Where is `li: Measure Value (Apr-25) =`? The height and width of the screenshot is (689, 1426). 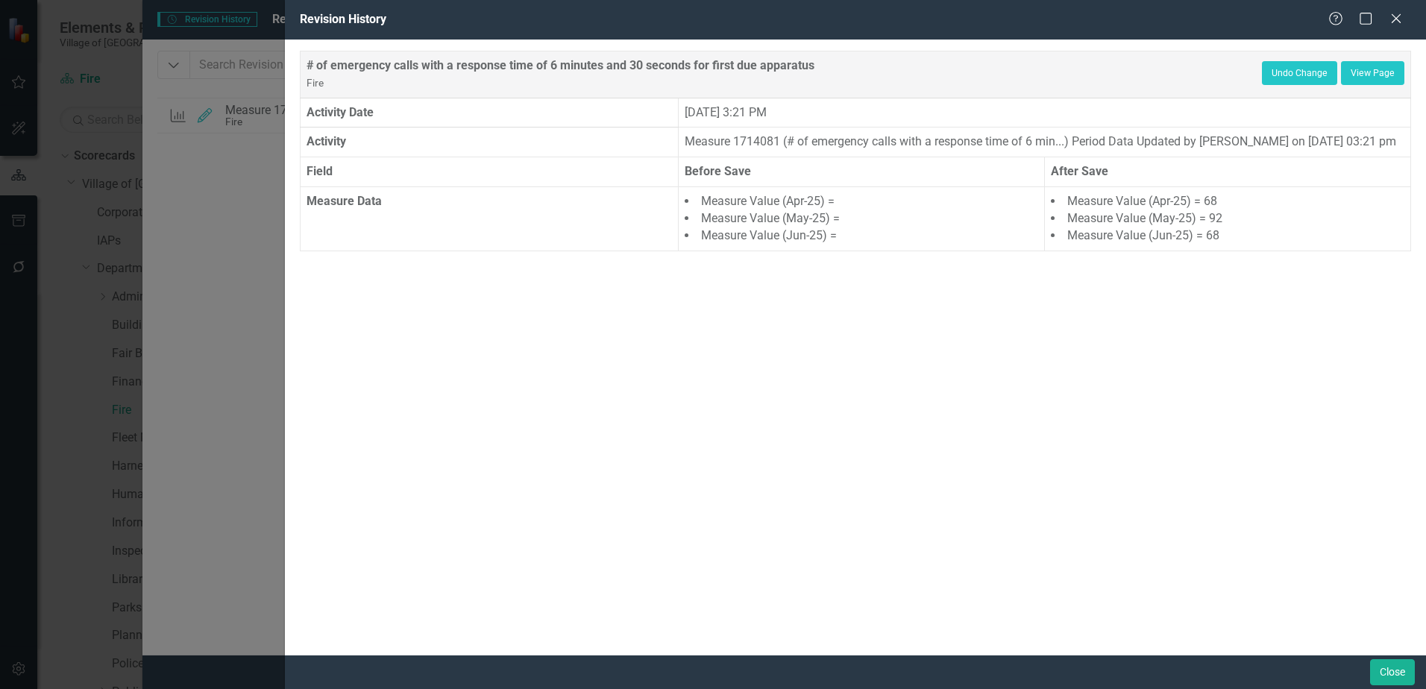 li: Measure Value (Apr-25) = is located at coordinates (861, 201).